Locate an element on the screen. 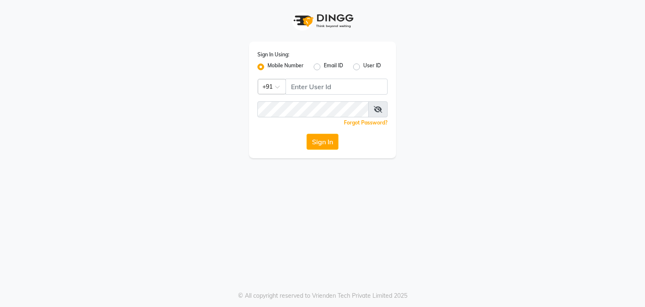 The height and width of the screenshot is (307, 645). label: Email ID is located at coordinates (333, 67).